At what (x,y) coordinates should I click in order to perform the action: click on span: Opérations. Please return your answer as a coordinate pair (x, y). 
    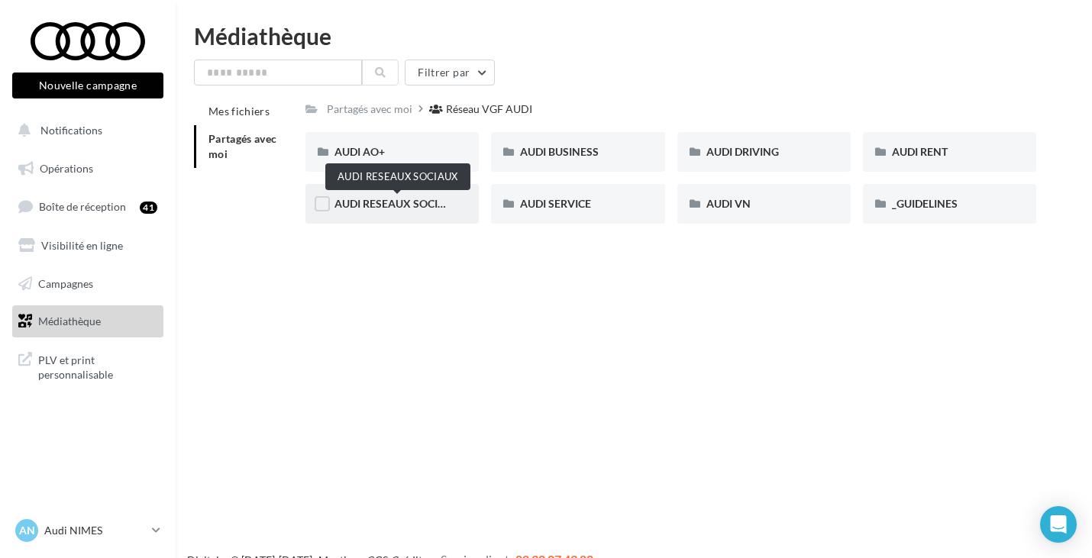
    Looking at the image, I should click on (66, 168).